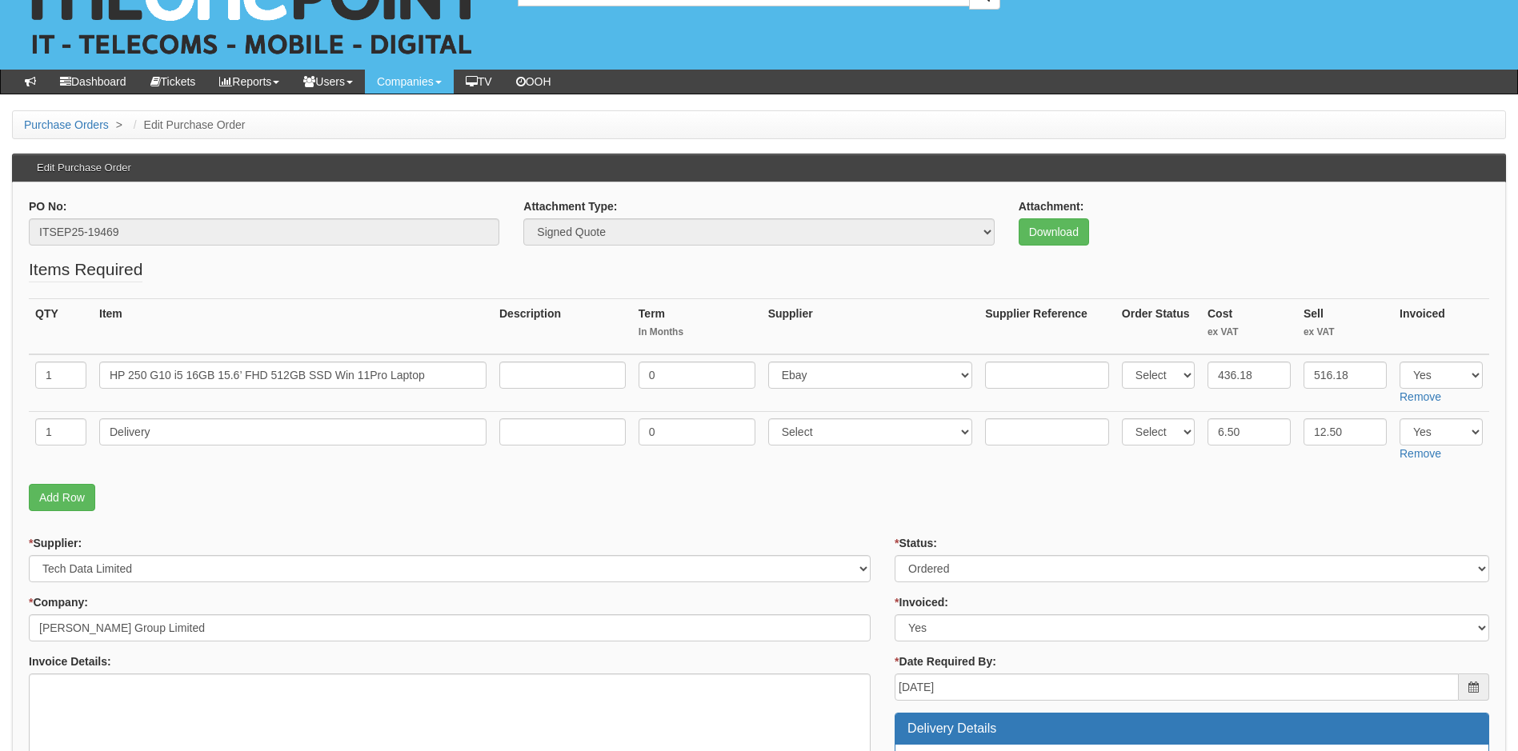 The width and height of the screenshot is (1518, 751). I want to click on label: PO No:, so click(47, 206).